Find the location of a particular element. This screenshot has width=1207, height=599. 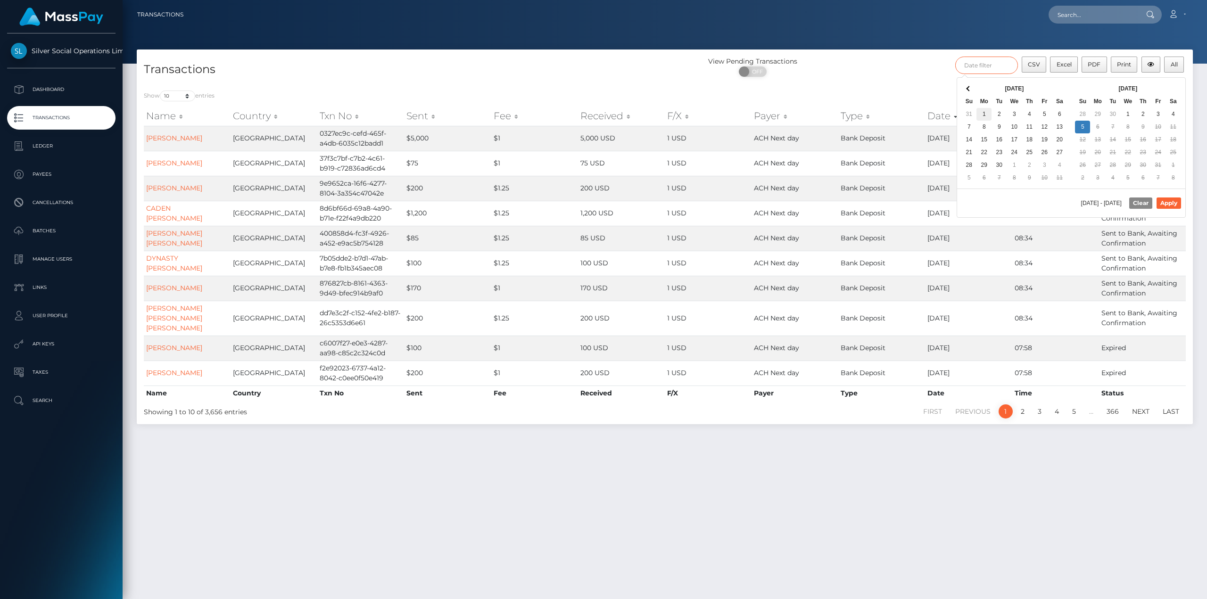

td: 100 USD is located at coordinates (621, 263).